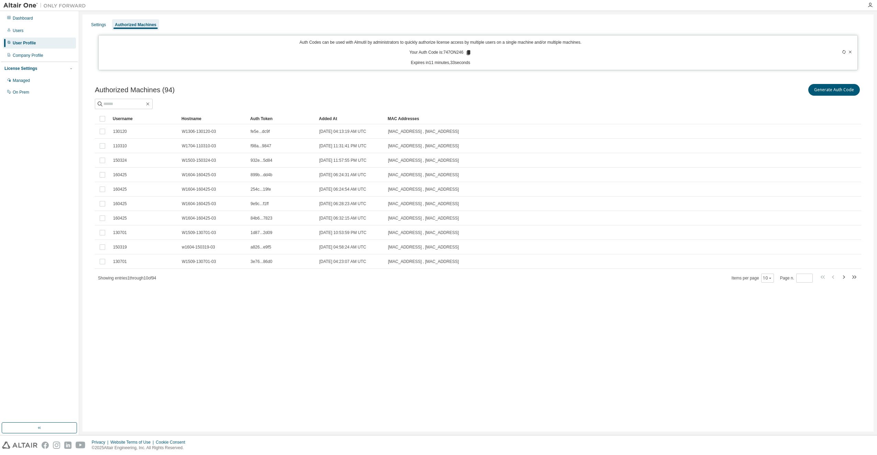  What do you see at coordinates (28, 55) in the screenshot?
I see `div: Company Profile` at bounding box center [28, 55].